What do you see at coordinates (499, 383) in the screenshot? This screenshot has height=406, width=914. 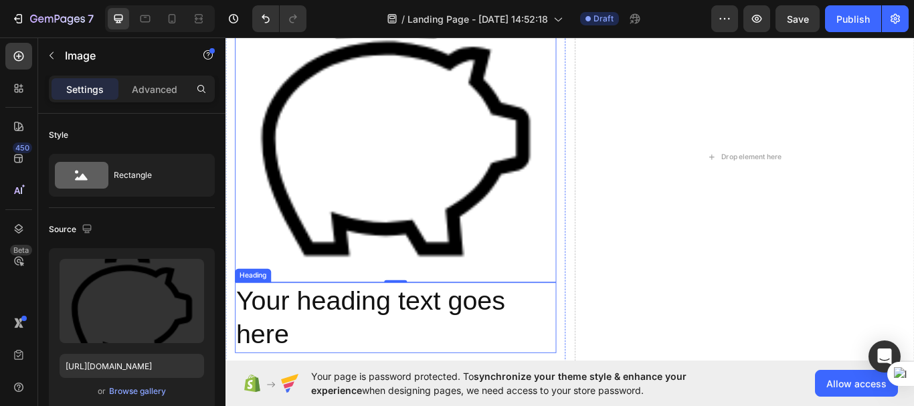 I see `span: synchronize your theme style & enhance your experience` at bounding box center [499, 383].